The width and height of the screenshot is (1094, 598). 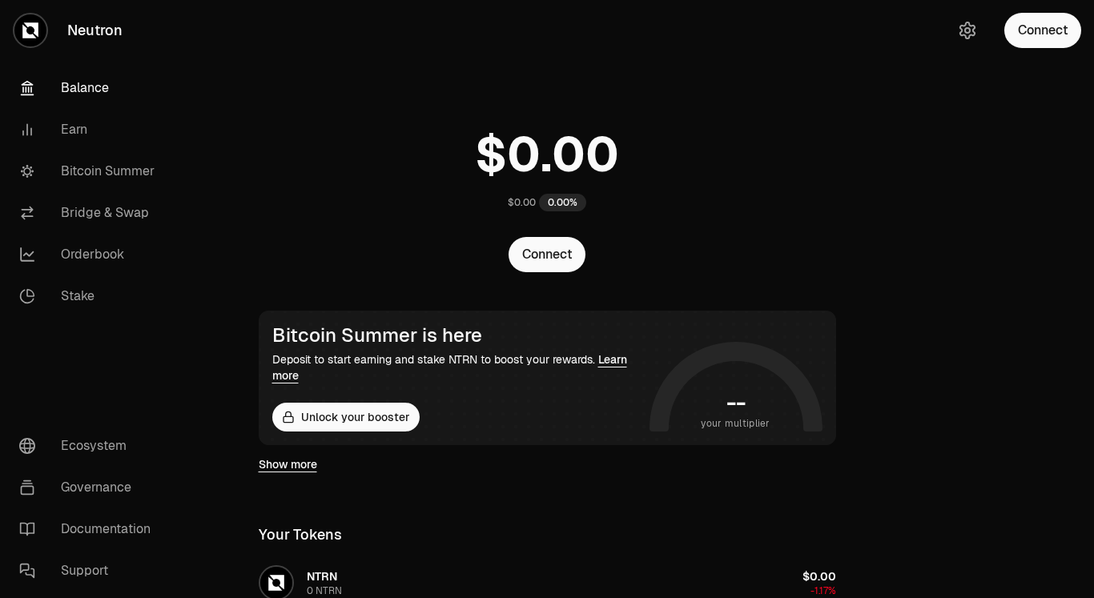 What do you see at coordinates (90, 446) in the screenshot?
I see `a: Ecosystem` at bounding box center [90, 446].